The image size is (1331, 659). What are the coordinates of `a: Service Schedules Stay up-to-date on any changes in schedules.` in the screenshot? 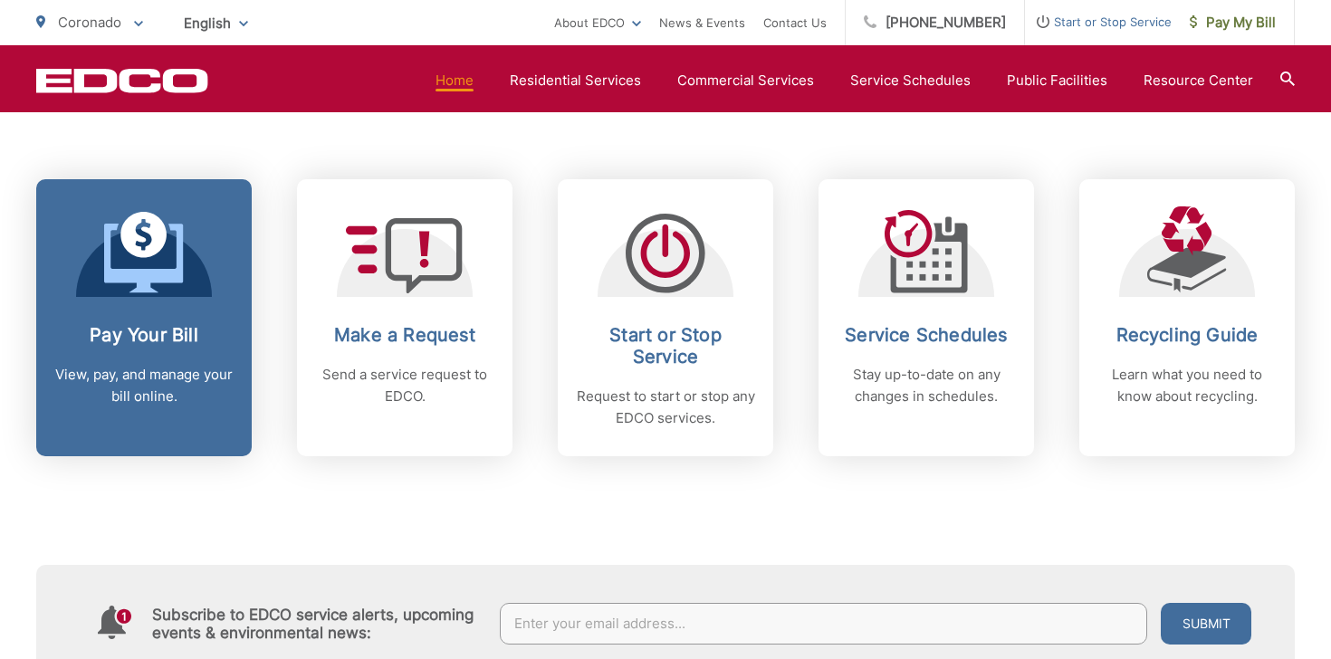 It's located at (926, 318).